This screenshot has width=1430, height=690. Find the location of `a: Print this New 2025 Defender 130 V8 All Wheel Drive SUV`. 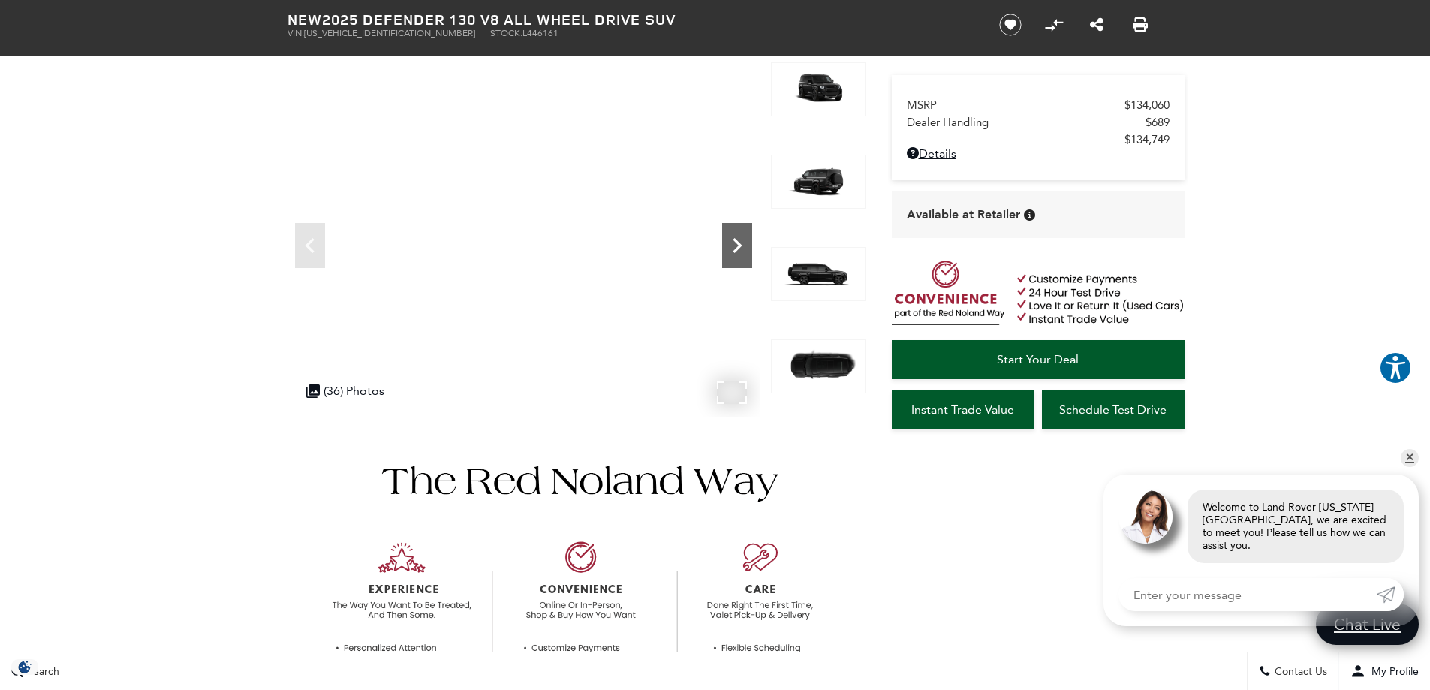

a: Print this New 2025 Defender 130 V8 All Wheel Drive SUV is located at coordinates (1140, 25).